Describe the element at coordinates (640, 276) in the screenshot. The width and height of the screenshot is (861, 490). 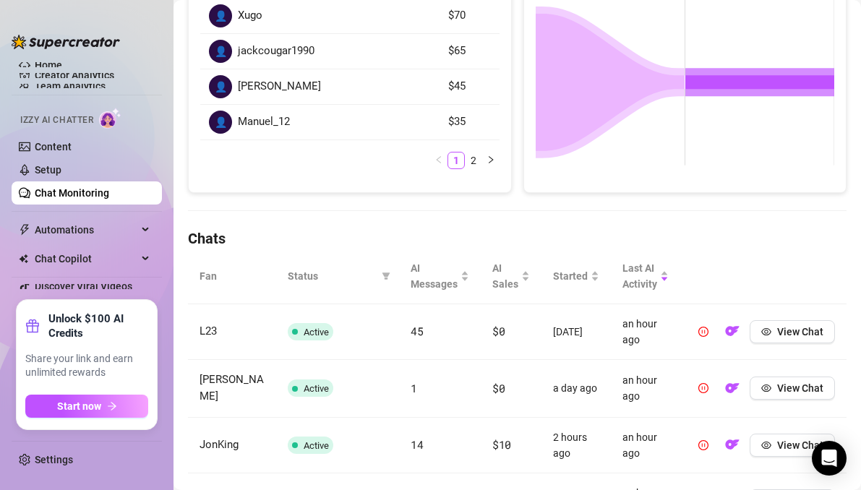
I see `span: Last AI Activity` at that location.